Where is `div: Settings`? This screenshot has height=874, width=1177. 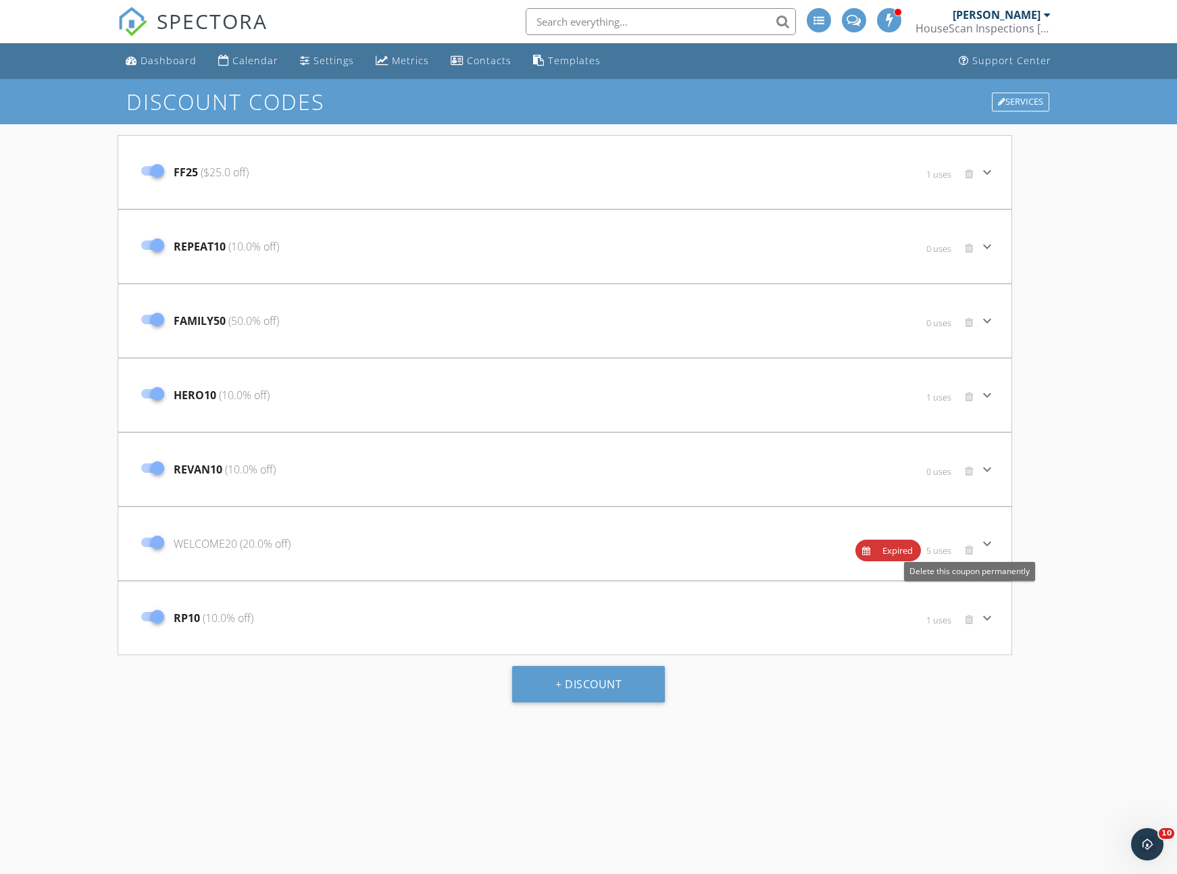
div: Settings is located at coordinates (334, 60).